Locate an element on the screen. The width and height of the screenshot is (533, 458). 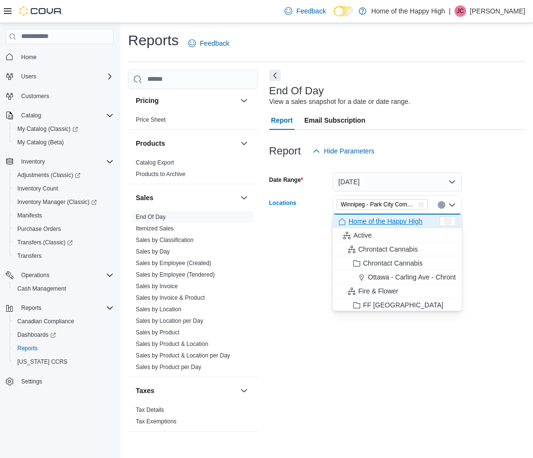
a: Sales by Product & Location per Day is located at coordinates (183, 356).